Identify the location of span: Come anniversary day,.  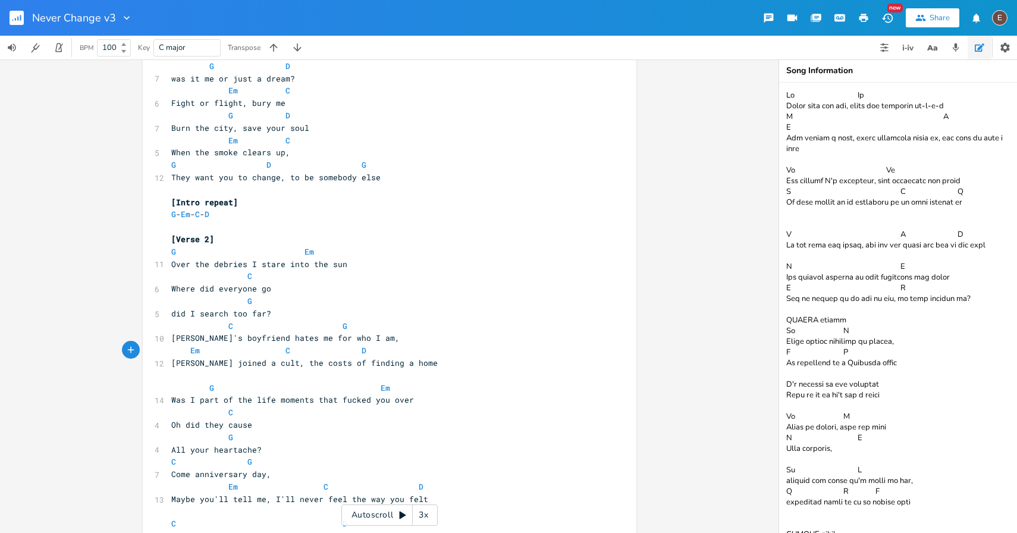
(221, 474).